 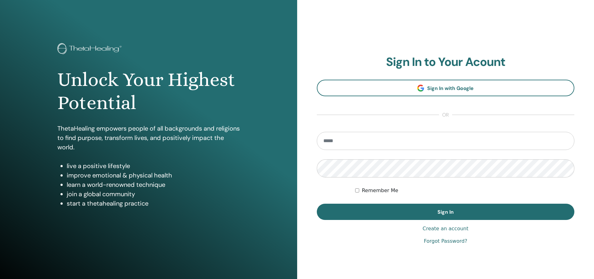 I want to click on label: Remember Me, so click(x=380, y=190).